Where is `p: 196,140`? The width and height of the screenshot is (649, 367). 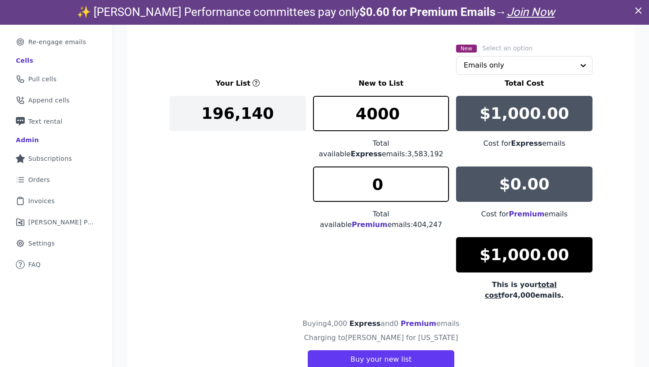
p: 196,140 is located at coordinates (238, 114).